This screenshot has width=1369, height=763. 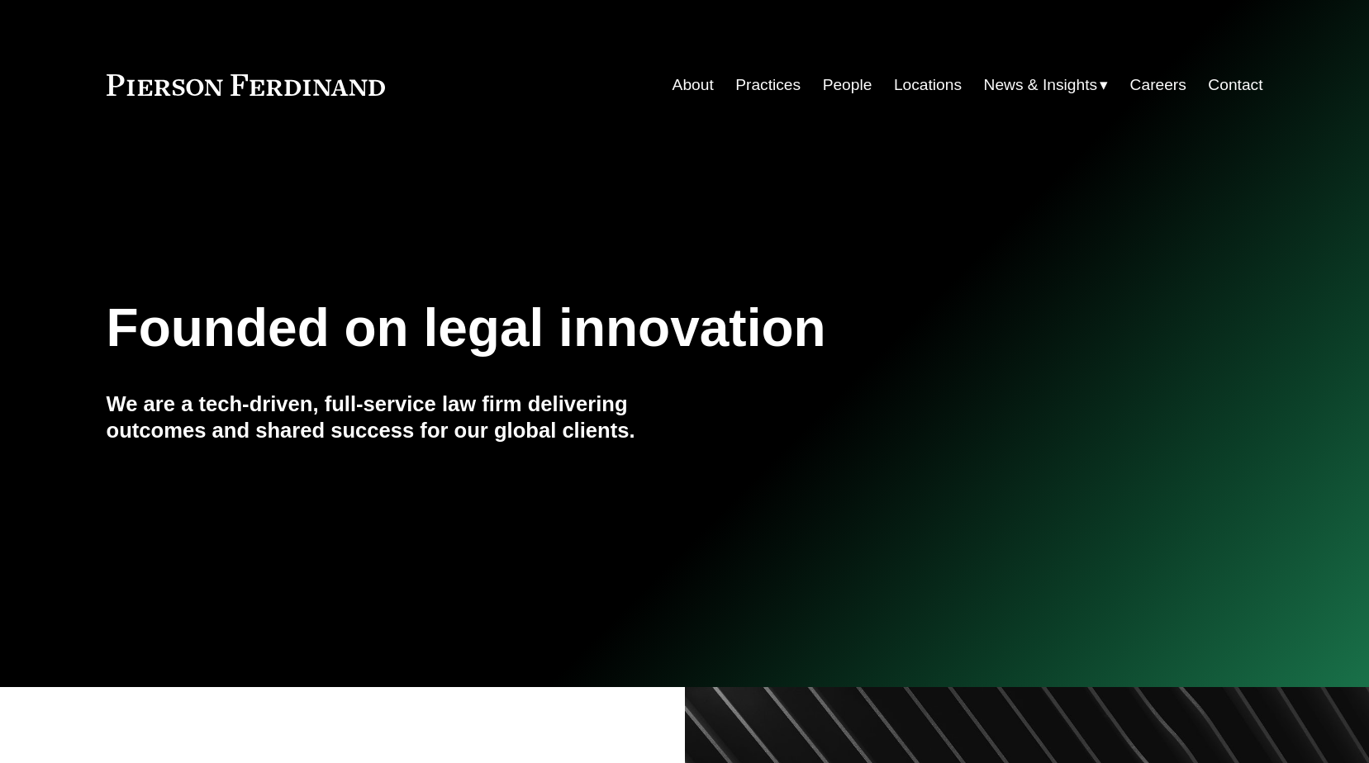 I want to click on h1: Founded on legal innovation, so click(x=588, y=328).